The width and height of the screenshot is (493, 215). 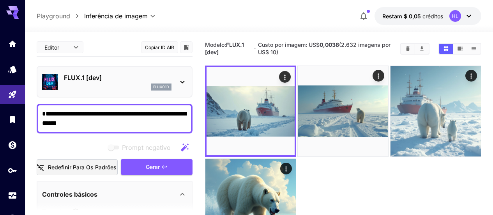 What do you see at coordinates (289, 44) in the screenshot?
I see `font: Custo por imagem: US$` at bounding box center [289, 44].